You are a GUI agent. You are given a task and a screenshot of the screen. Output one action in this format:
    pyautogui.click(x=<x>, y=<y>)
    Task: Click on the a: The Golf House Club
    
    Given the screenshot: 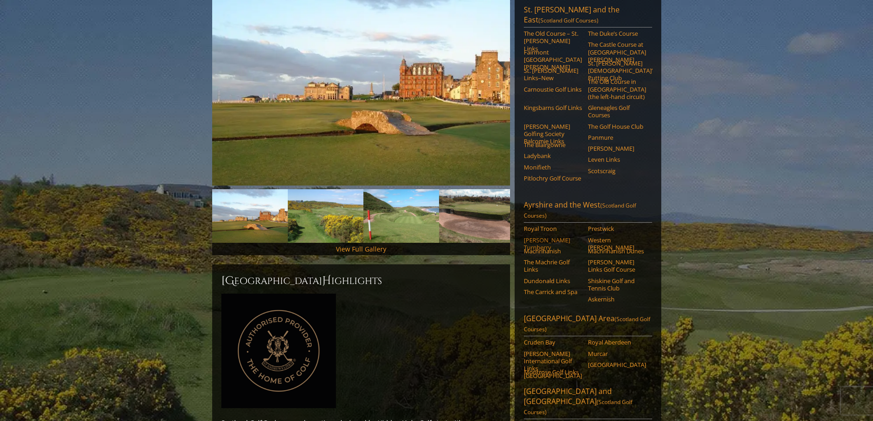 What is the action you would take?
    pyautogui.click(x=617, y=126)
    